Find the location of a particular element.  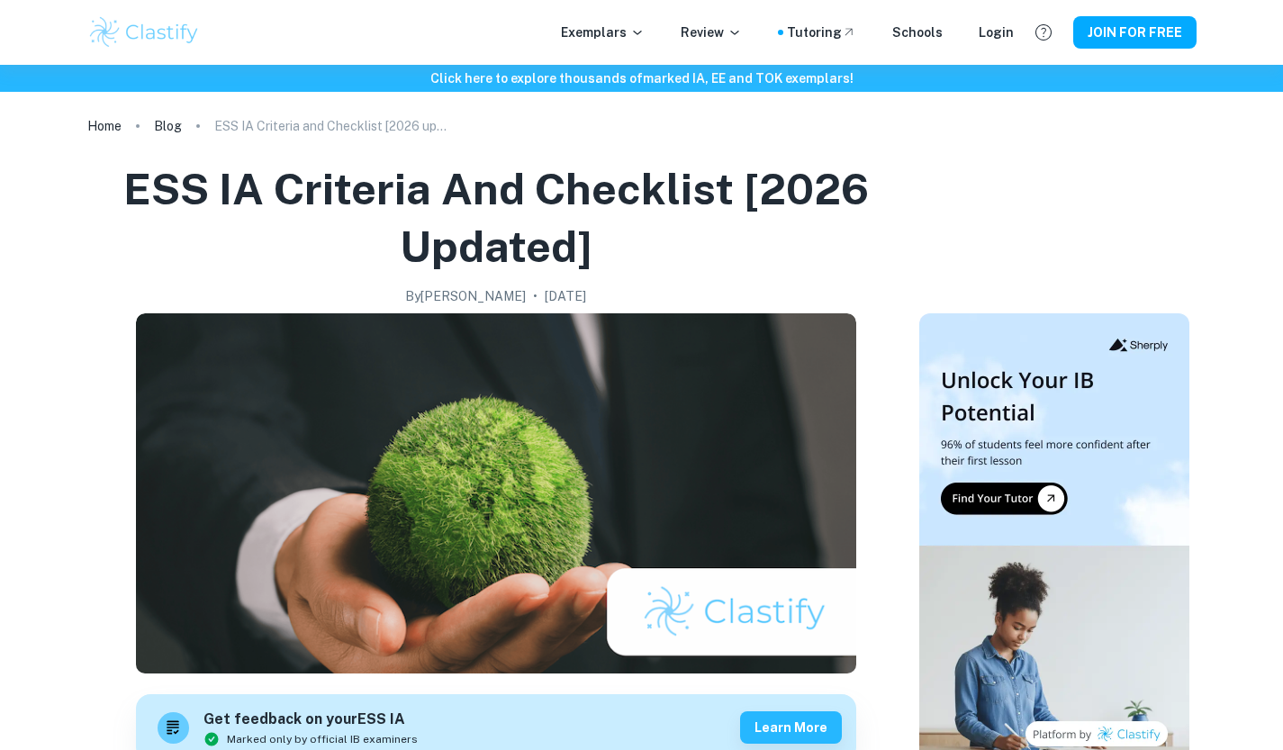

button: JOIN FOR FREE is located at coordinates (1135, 32).